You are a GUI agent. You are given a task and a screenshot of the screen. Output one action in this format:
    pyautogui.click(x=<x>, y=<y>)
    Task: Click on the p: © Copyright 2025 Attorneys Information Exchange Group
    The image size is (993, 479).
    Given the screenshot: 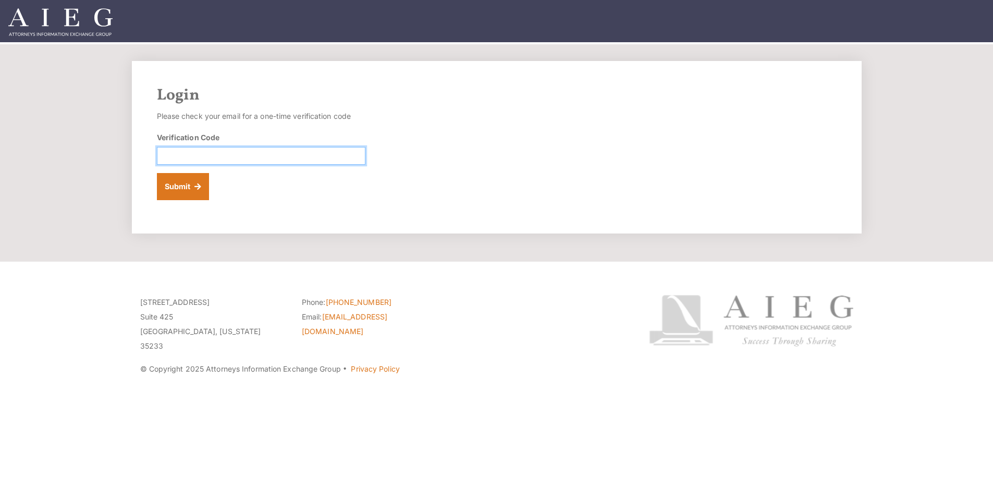 What is the action you would take?
    pyautogui.click(x=375, y=369)
    